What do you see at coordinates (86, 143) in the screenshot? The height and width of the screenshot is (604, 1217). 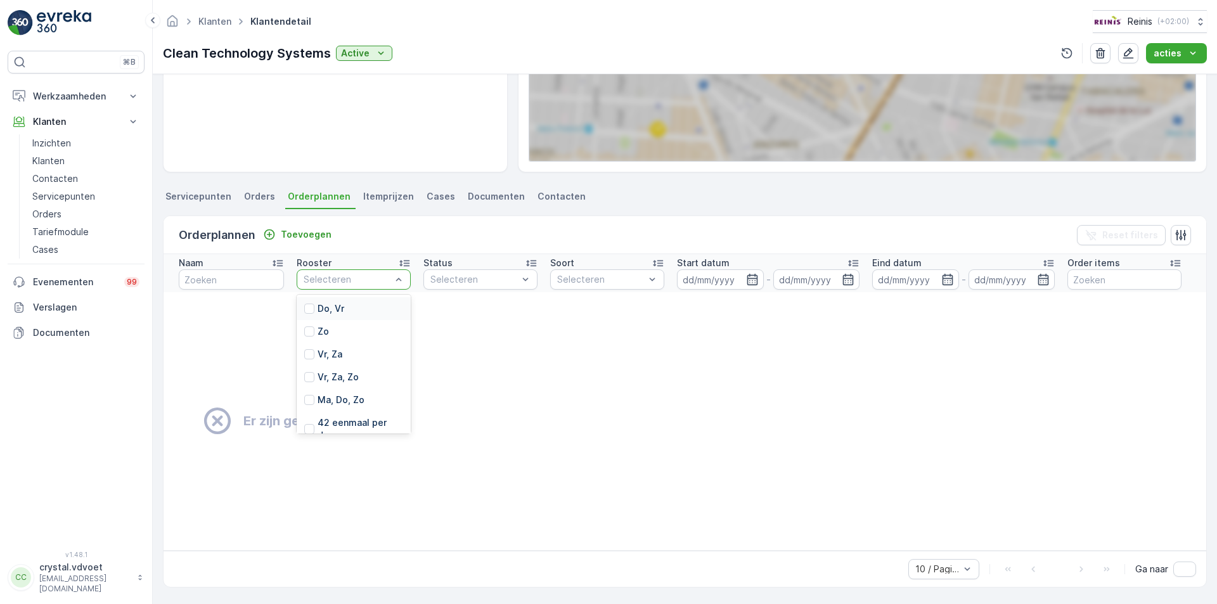 I see `a: Inzichten` at bounding box center [86, 143].